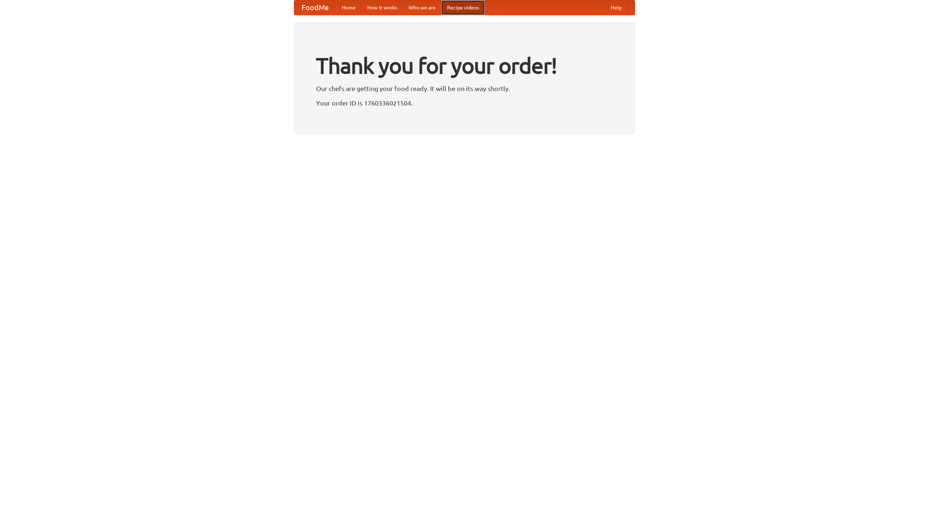 The height and width of the screenshot is (513, 929). Describe the element at coordinates (464, 103) in the screenshot. I see `p: Your order ID is 1760336021504.` at that location.